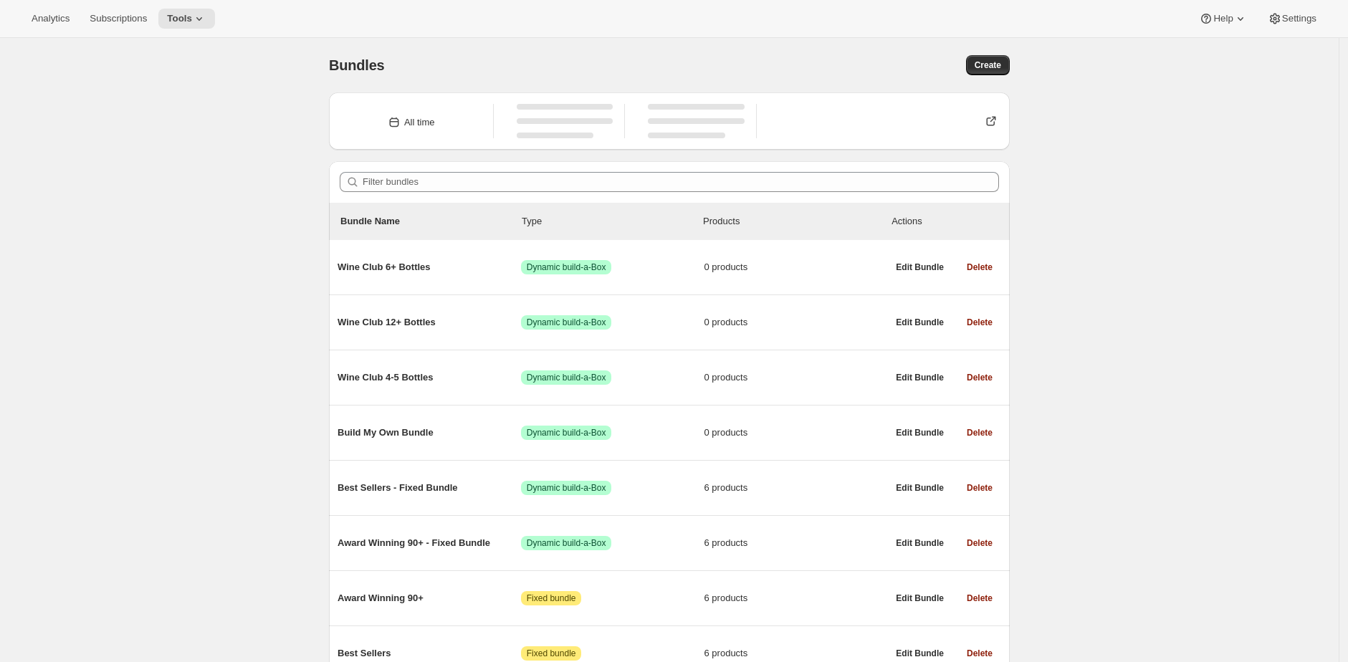 This screenshot has width=1348, height=662. Describe the element at coordinates (987, 65) in the screenshot. I see `span: Create` at that location.